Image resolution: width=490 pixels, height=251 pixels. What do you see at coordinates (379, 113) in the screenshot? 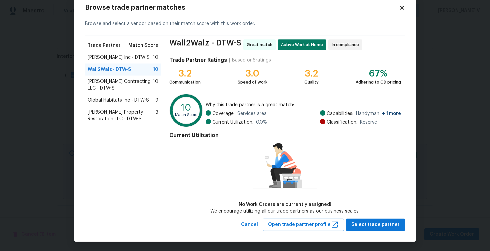
I see `span: Handyman` at bounding box center [379, 113].